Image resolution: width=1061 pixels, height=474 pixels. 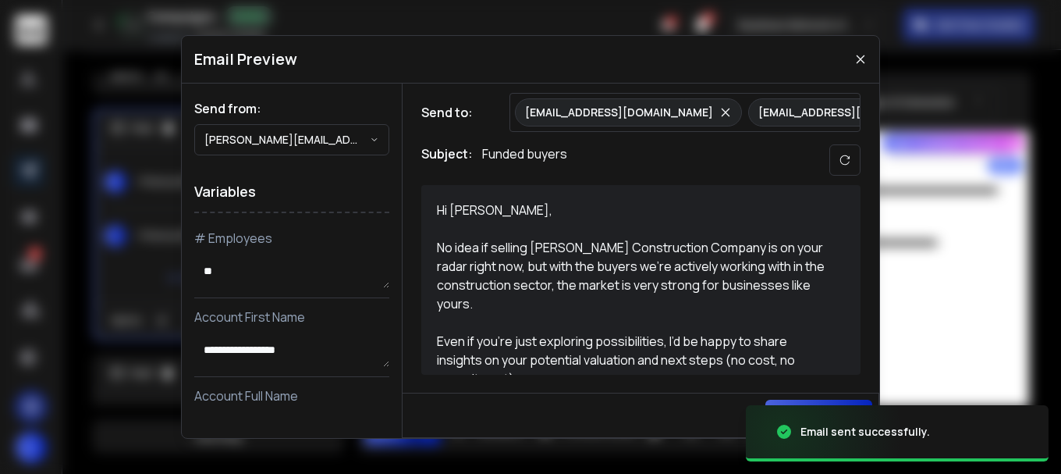 What do you see at coordinates (292, 192) in the screenshot?
I see `h1: Variables` at bounding box center [292, 192].